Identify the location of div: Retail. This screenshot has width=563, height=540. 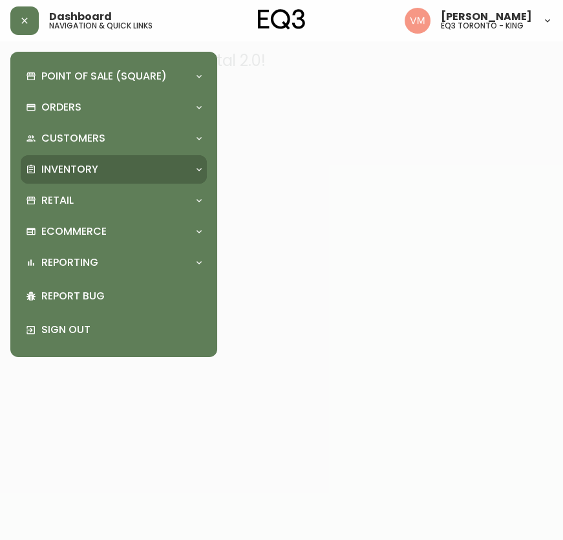
(114, 200).